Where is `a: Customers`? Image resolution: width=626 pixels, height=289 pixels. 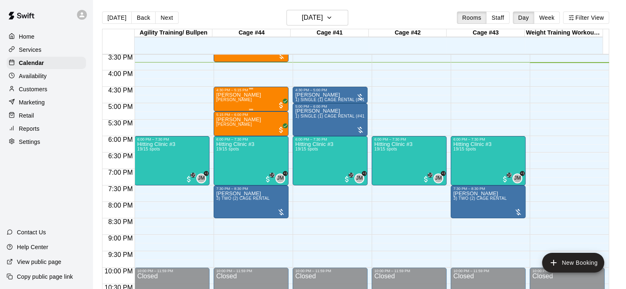
a: Customers is located at coordinates (46, 89).